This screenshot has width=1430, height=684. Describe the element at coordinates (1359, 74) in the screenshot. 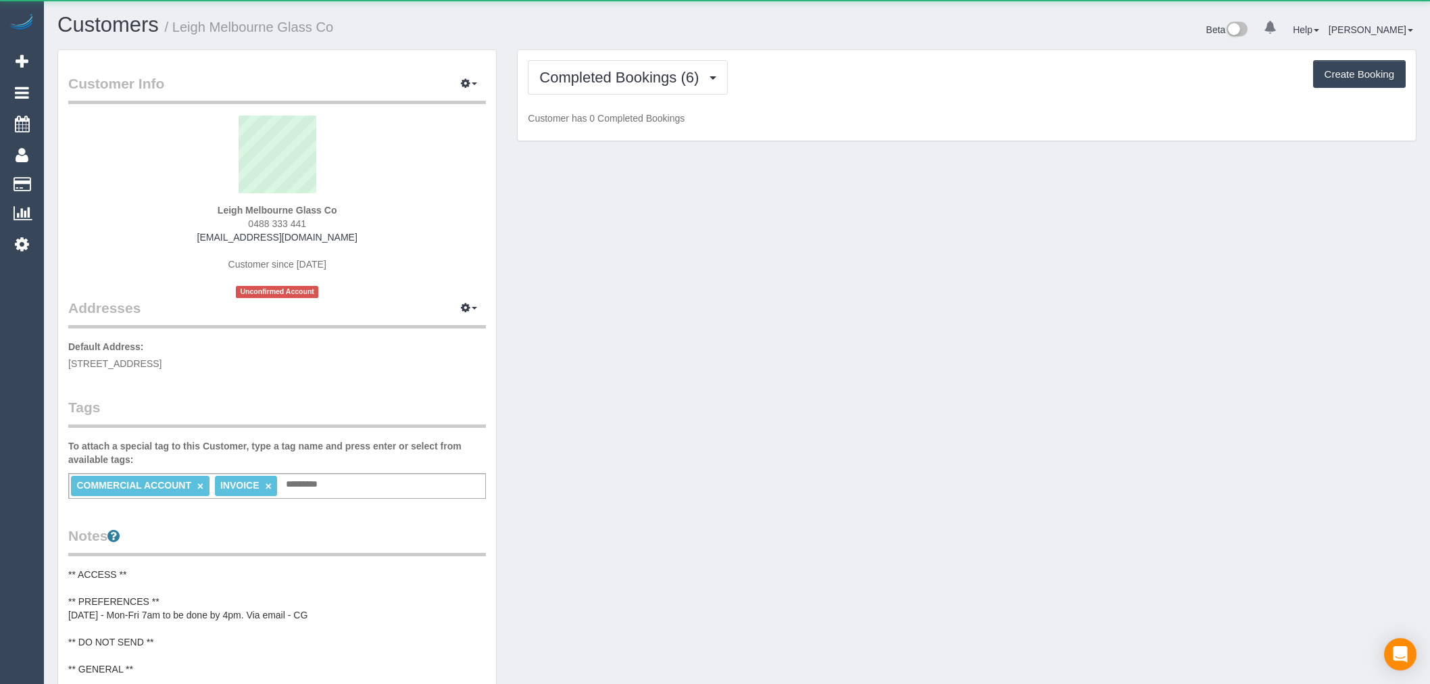

I see `button: Create Booking` at that location.